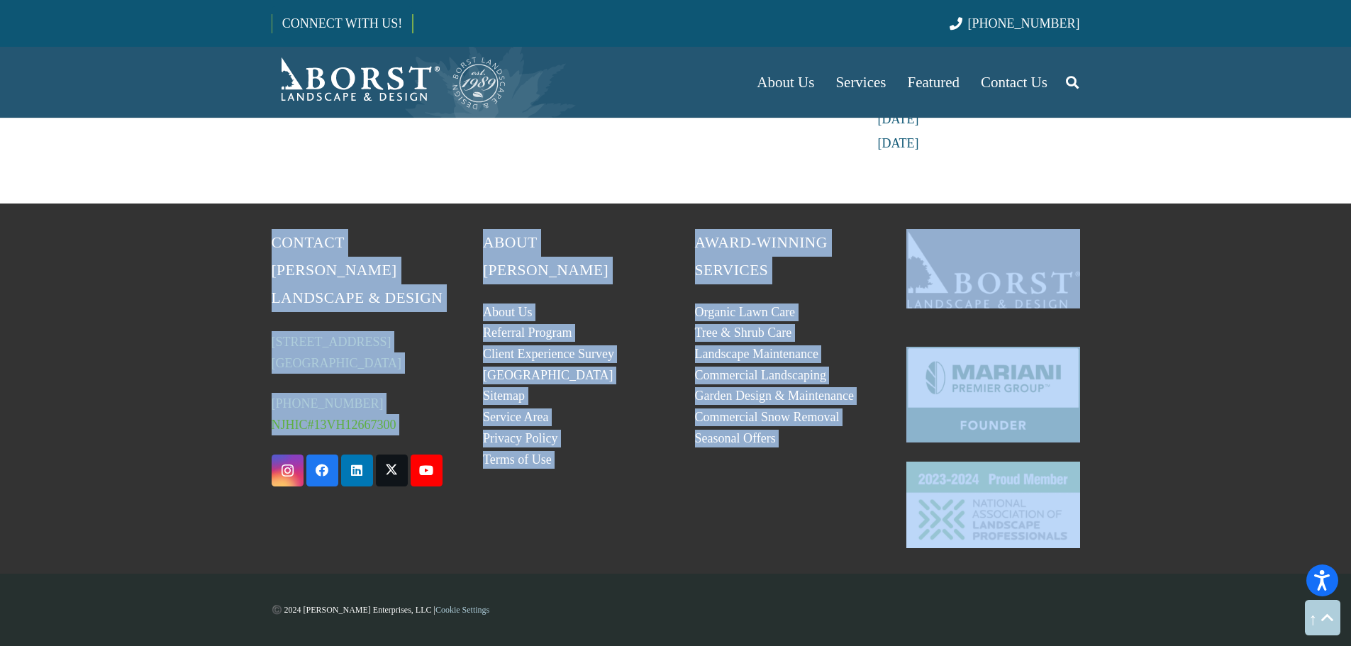  What do you see at coordinates (756, 354) in the screenshot?
I see `a: Landscape Maintenance` at bounding box center [756, 354].